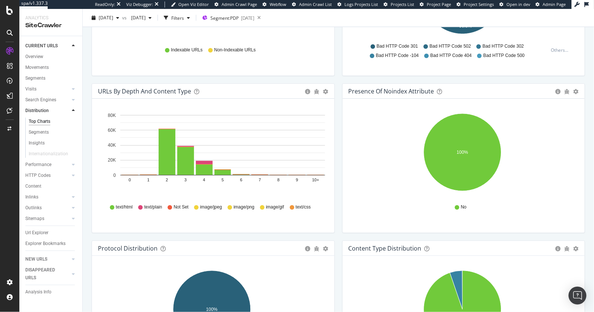  I want to click on text: 10+, so click(316, 180).